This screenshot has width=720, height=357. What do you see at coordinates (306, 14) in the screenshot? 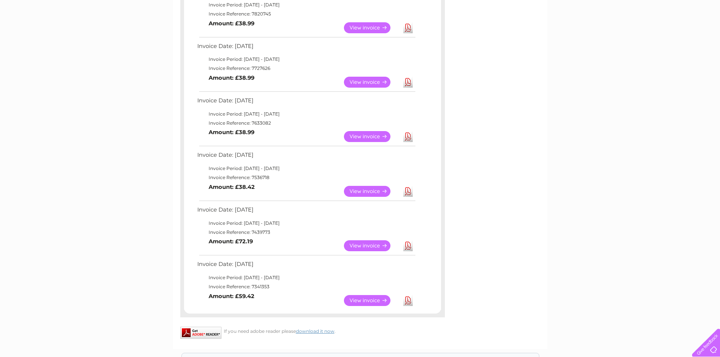
I see `td: Invoice Reference: 7820745` at bounding box center [306, 14].